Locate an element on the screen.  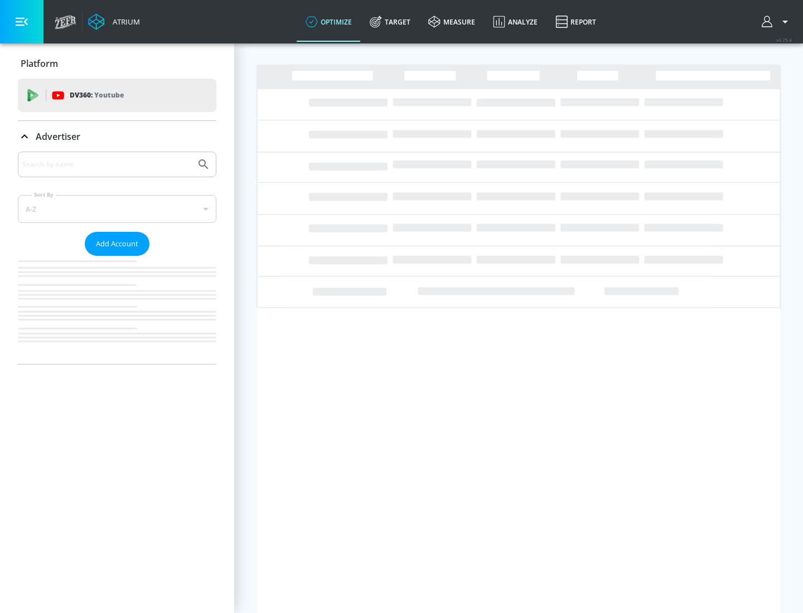
span: v 4.25.4 is located at coordinates (784, 40).